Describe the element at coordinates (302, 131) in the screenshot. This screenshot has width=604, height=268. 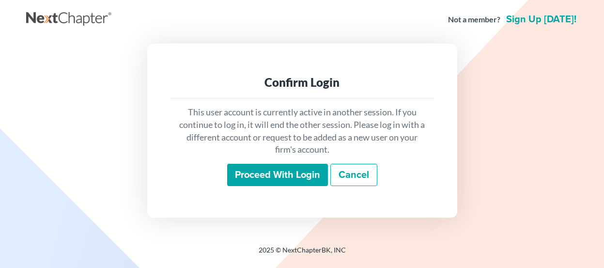
I see `p: This user account is currently active in another session. If you continue to log in, it will end ...` at that location.